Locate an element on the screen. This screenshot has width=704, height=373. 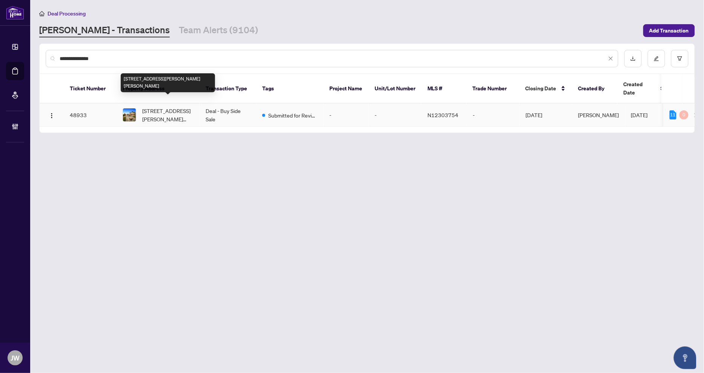
span: close is located at coordinates (611, 59).